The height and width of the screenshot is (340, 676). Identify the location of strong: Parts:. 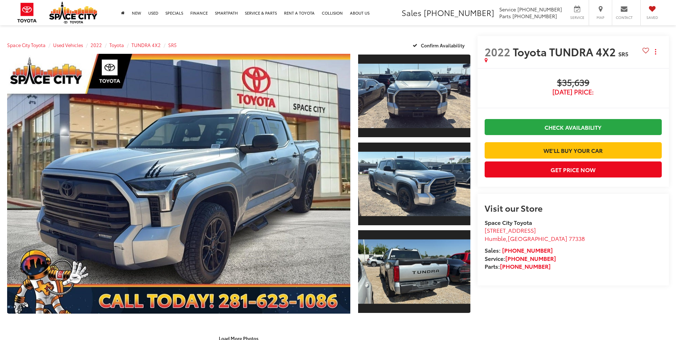
(517, 266).